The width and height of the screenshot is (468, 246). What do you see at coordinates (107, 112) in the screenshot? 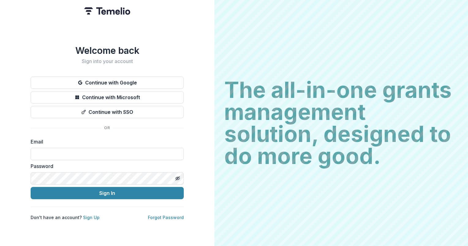
I see `button: Continue with SSO` at bounding box center [107, 112].